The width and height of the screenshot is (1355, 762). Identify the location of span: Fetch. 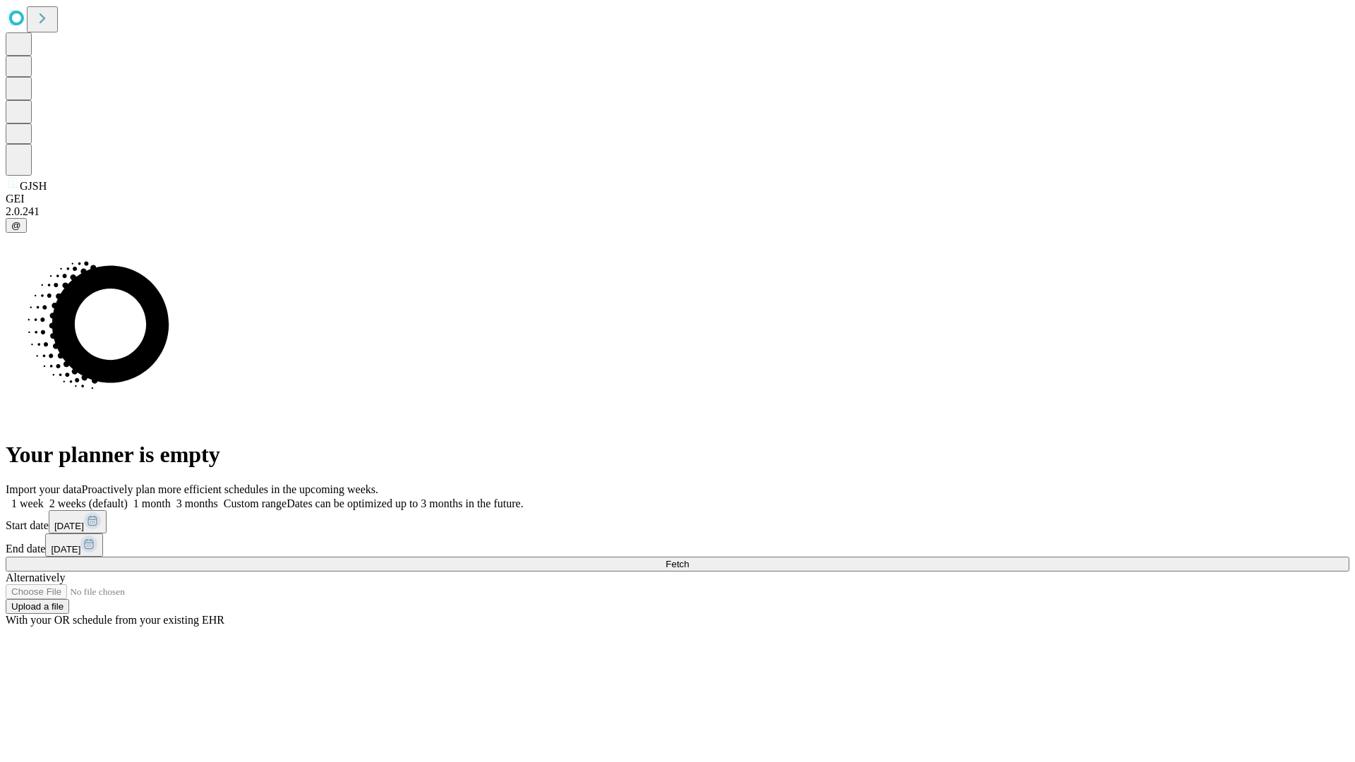
(677, 564).